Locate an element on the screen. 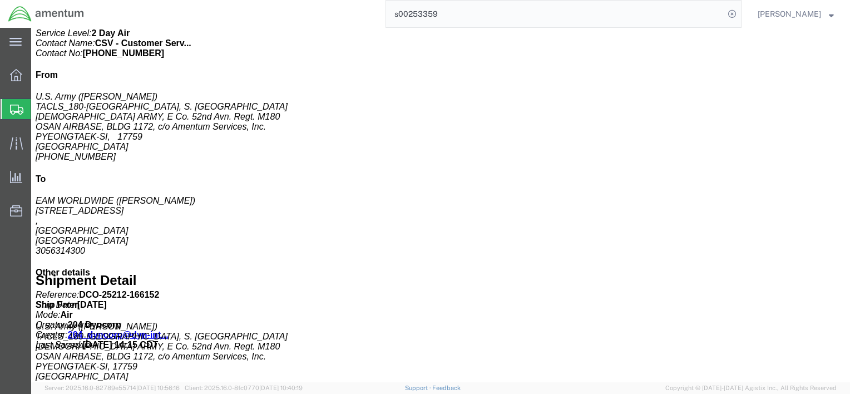  a: Feedback is located at coordinates (446, 388).